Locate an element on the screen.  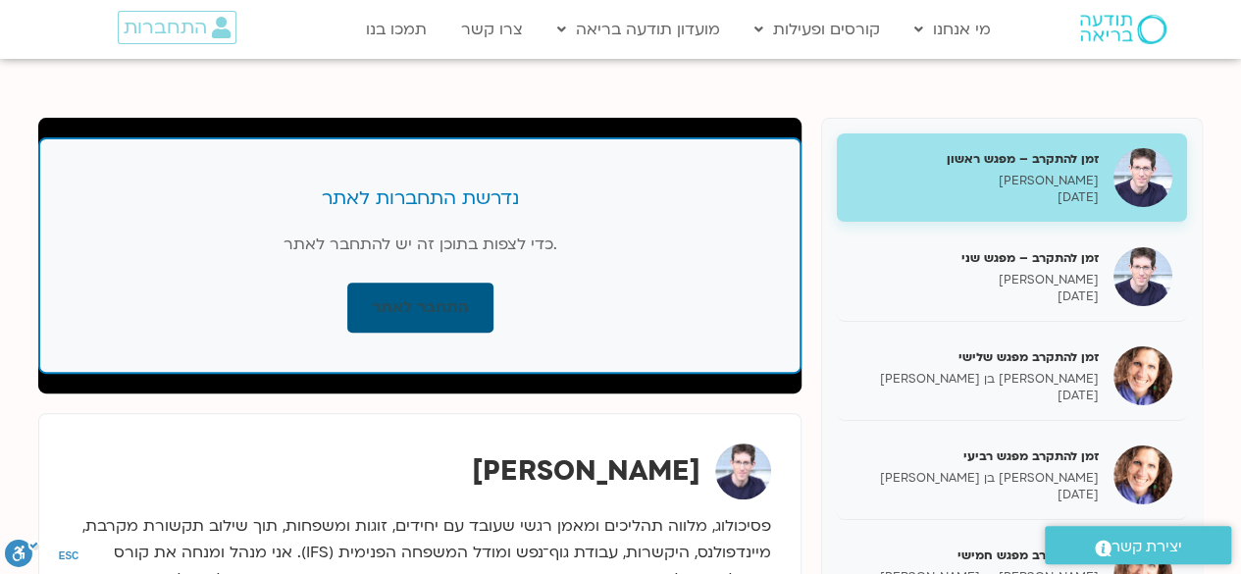
a: צרו קשר is located at coordinates (492, 29).